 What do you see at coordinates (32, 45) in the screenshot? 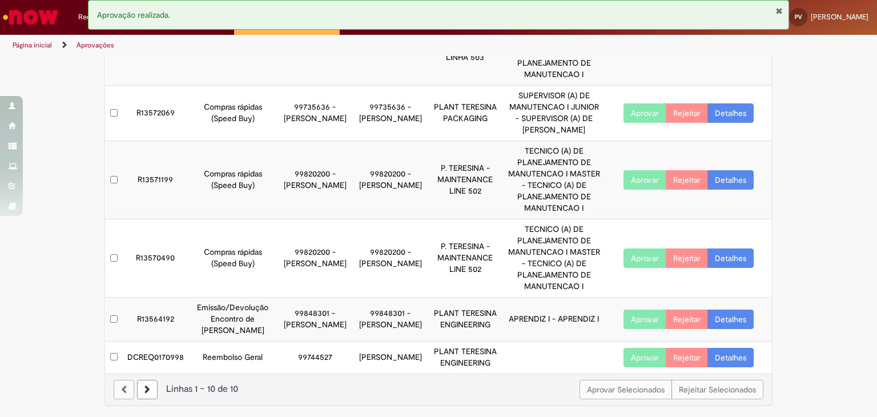
I see `a: Página inicial` at bounding box center [32, 45].